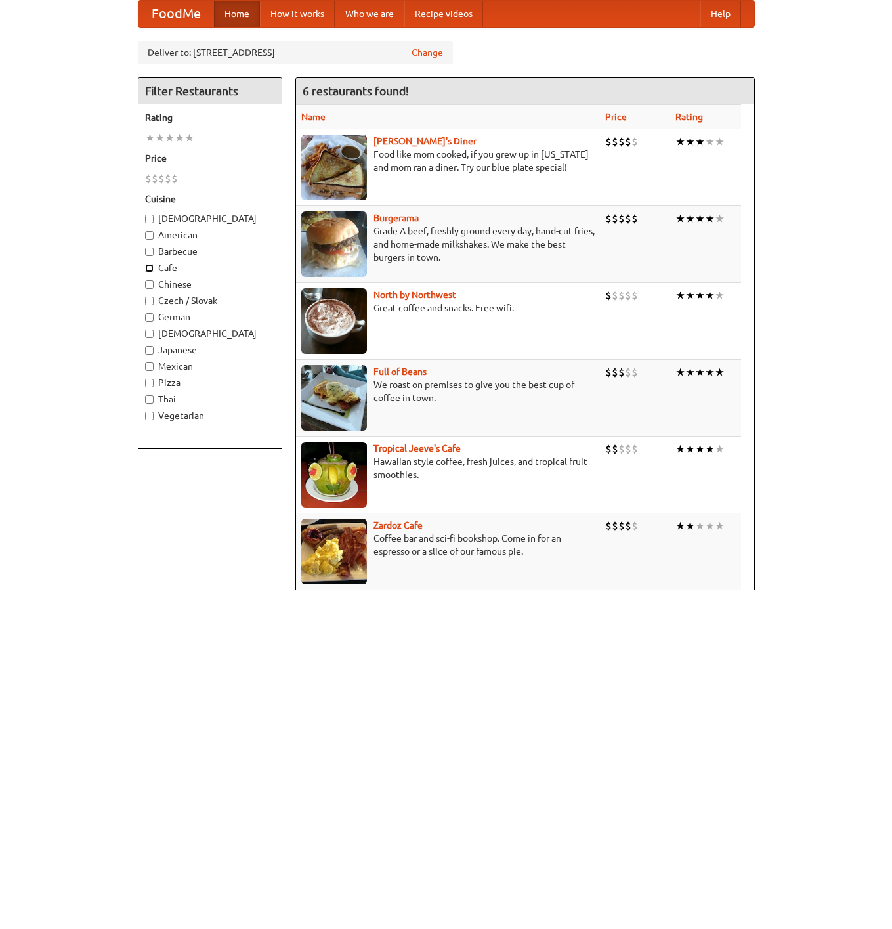 The height and width of the screenshot is (929, 892). Describe the element at coordinates (398, 525) in the screenshot. I see `b: Zardoz Cafe` at that location.